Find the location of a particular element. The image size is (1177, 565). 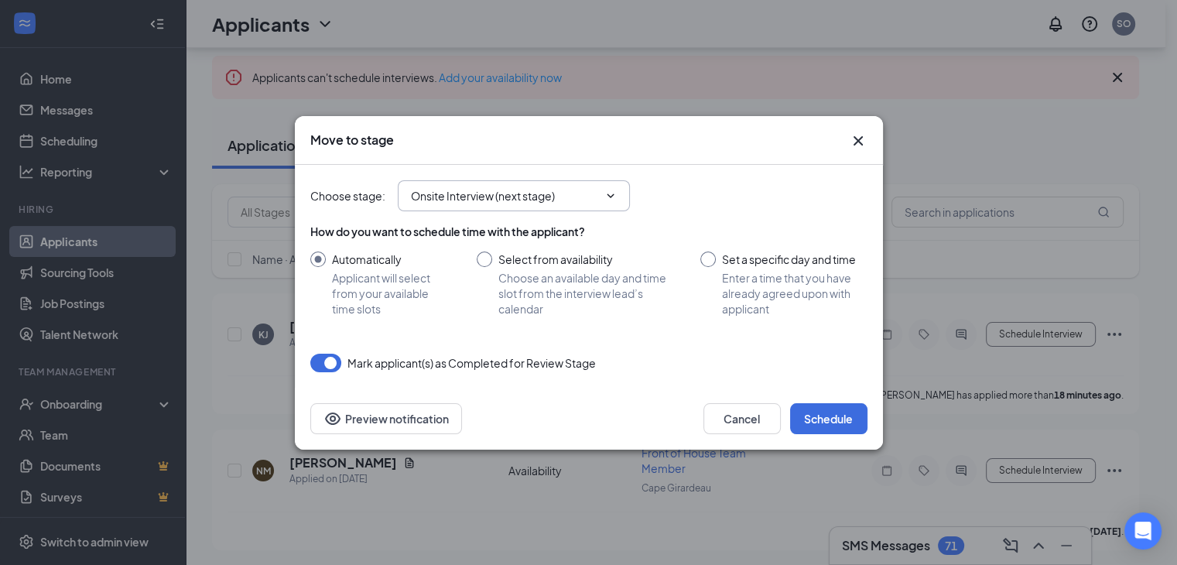

div: Open Intercom Messenger is located at coordinates (1143, 531).